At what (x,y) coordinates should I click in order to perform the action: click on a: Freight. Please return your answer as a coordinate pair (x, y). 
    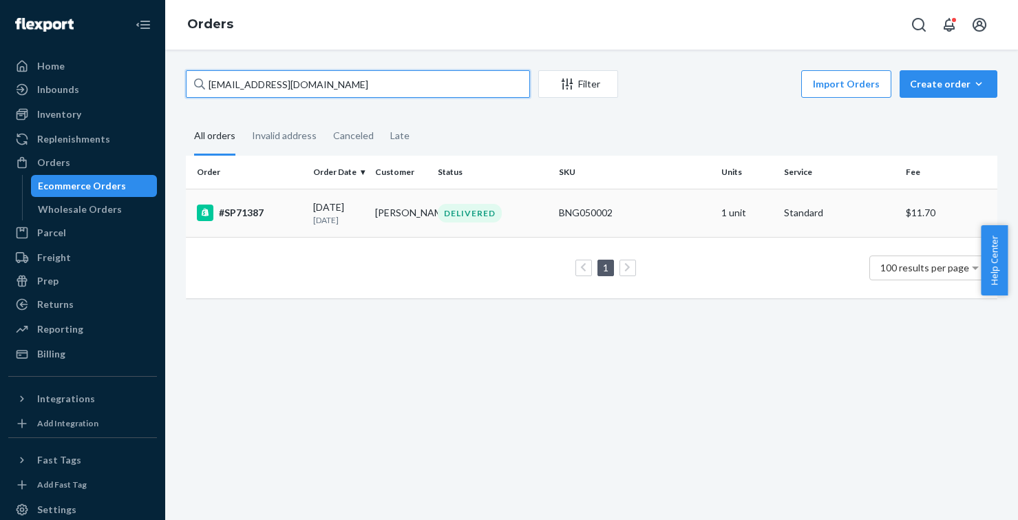
    Looking at the image, I should click on (83, 258).